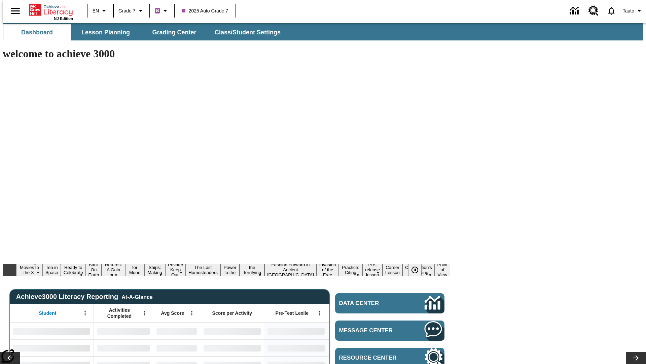  I want to click on button: Slide 18 Point of View, so click(443, 269).